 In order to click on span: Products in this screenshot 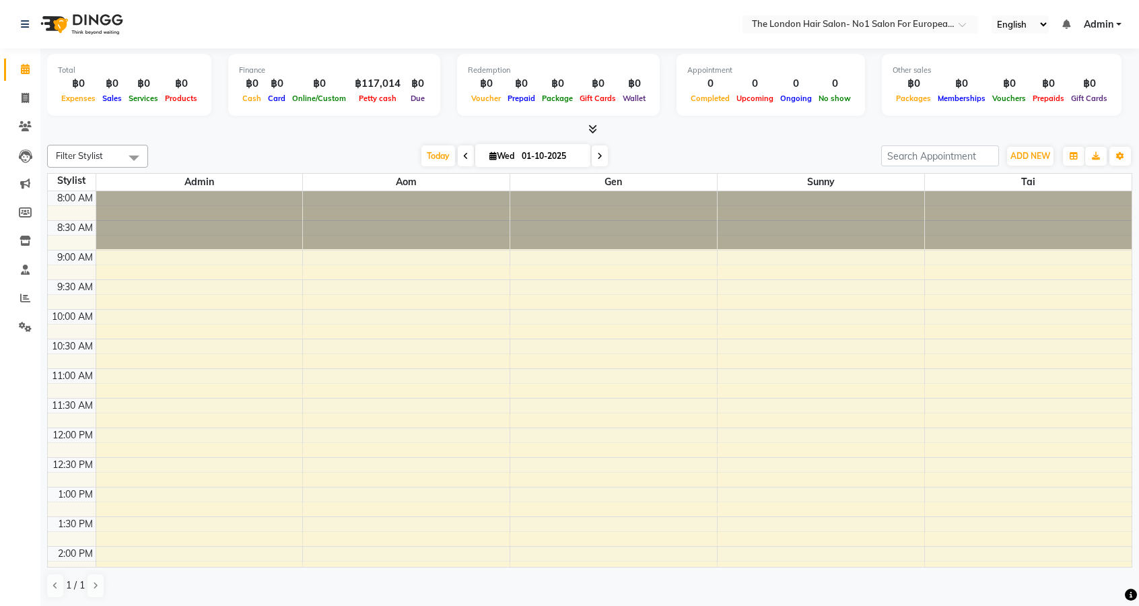, I will do `click(181, 98)`.